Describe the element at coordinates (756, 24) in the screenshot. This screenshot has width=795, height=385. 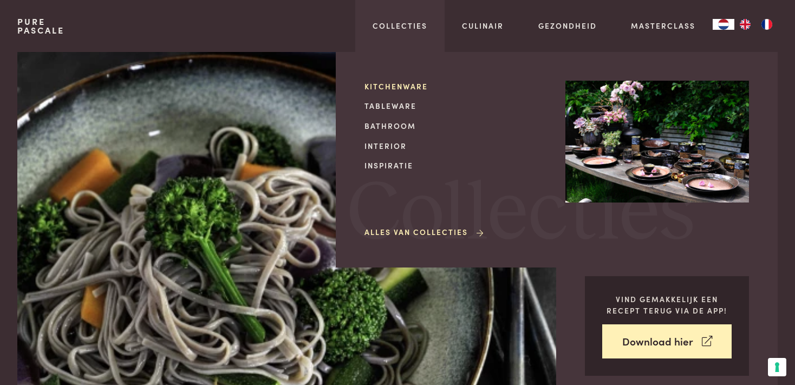
I see `ul: Language list` at that location.